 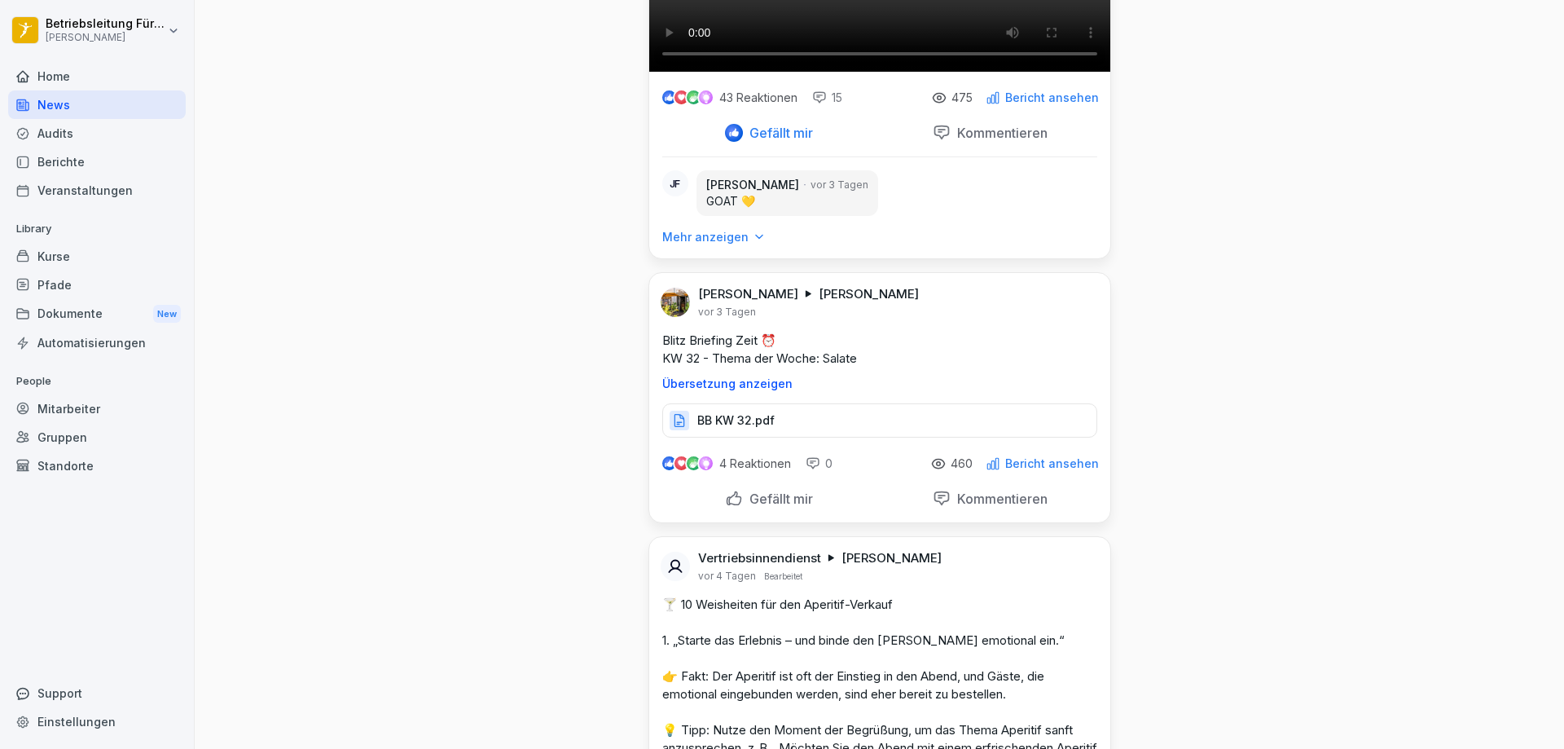 What do you see at coordinates (97, 721) in the screenshot?
I see `a: Einstellungen` at bounding box center [97, 721].